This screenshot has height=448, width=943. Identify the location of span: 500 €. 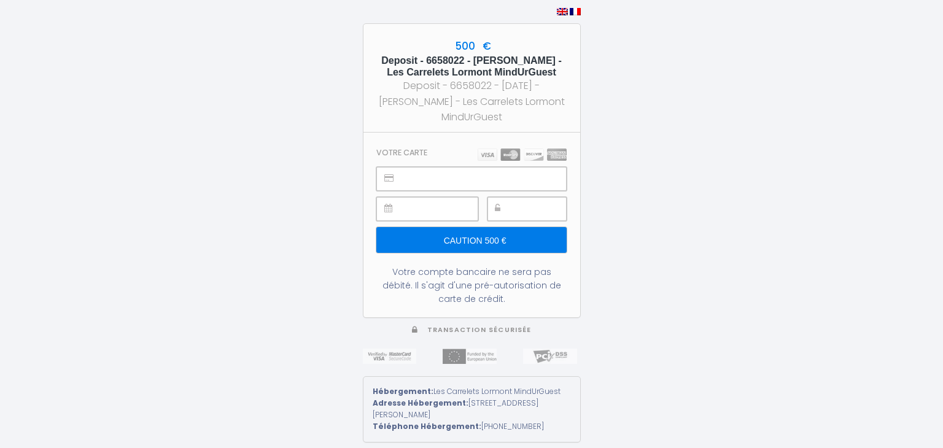
(471, 46).